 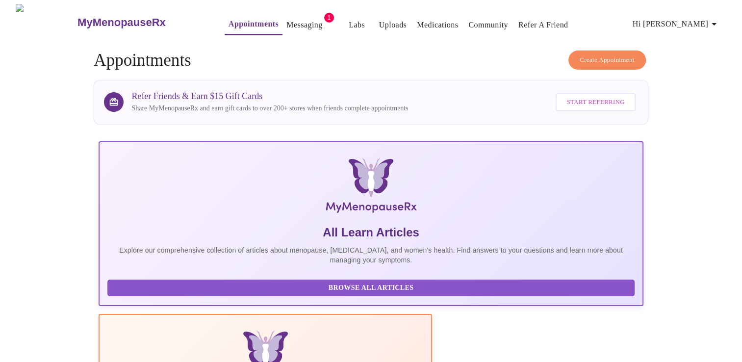 What do you see at coordinates (270, 96) in the screenshot?
I see `h3: Refer Friends & Earn $15 Gift Cards` at bounding box center [270, 96].